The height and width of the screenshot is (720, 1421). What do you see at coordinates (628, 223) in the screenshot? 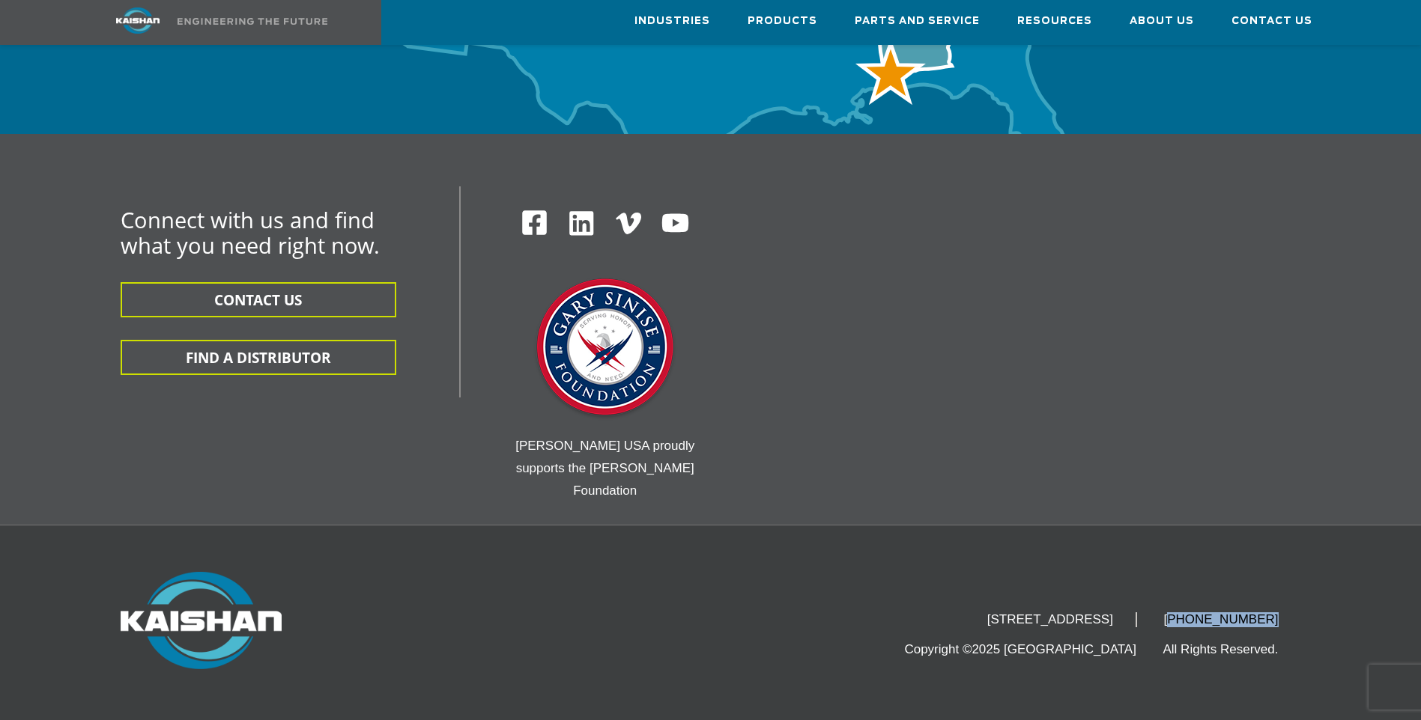
I see `img: Vimeo` at bounding box center [628, 223].